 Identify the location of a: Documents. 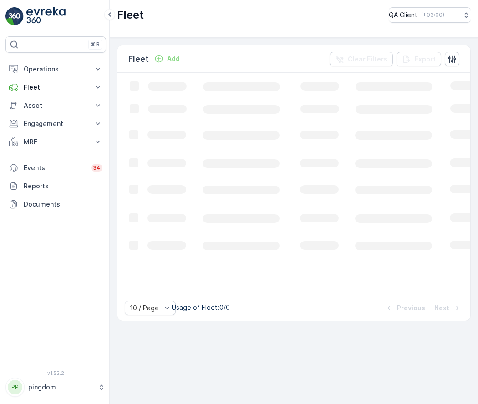
(56, 204).